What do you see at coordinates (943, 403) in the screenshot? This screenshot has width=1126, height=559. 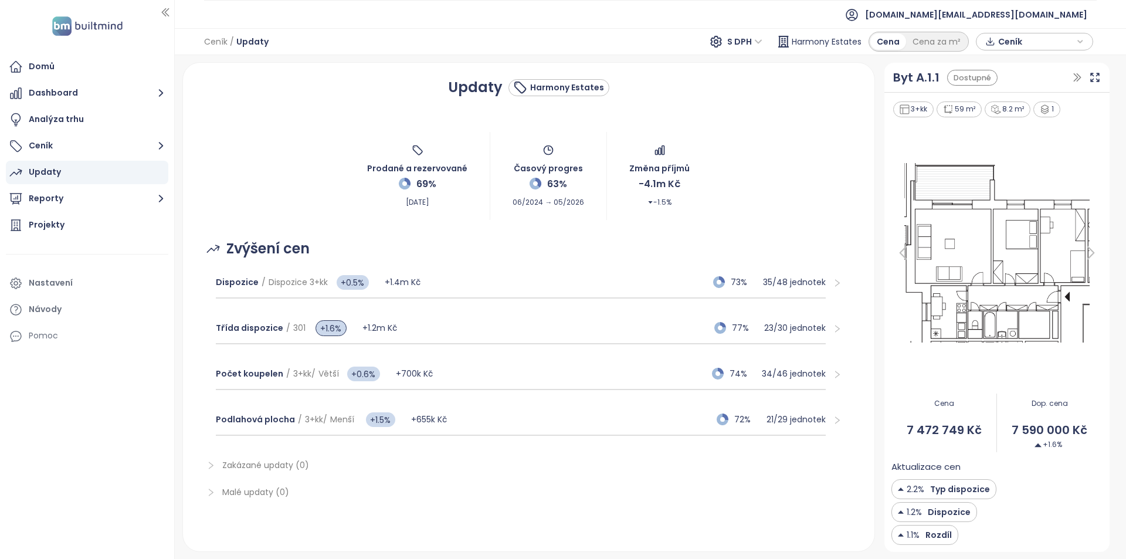 I see `span: Cena` at bounding box center [943, 403].